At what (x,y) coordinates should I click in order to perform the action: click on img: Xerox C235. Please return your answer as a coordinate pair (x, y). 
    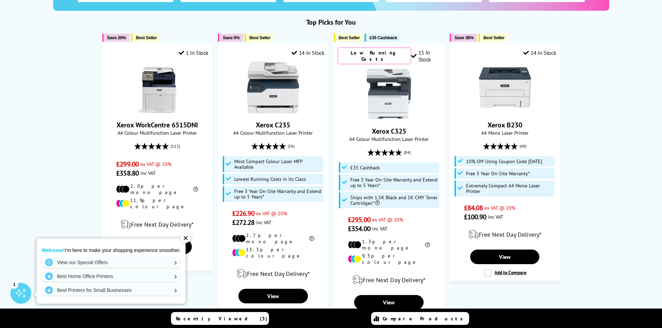
    Looking at the image, I should click on (273, 88).